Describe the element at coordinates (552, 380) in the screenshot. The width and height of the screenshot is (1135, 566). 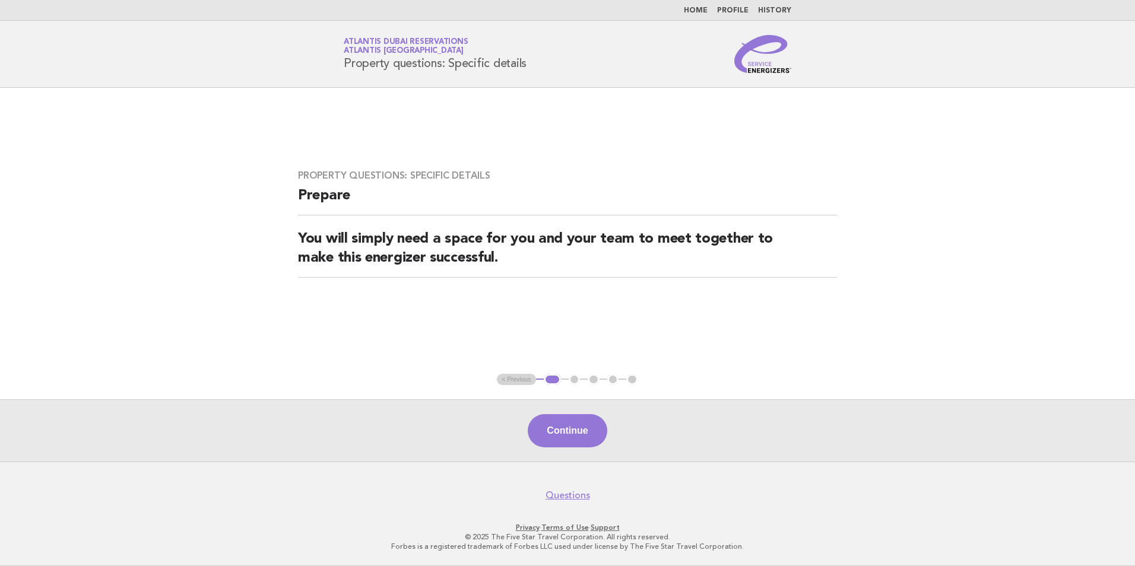
I see `button: 1` at that location.